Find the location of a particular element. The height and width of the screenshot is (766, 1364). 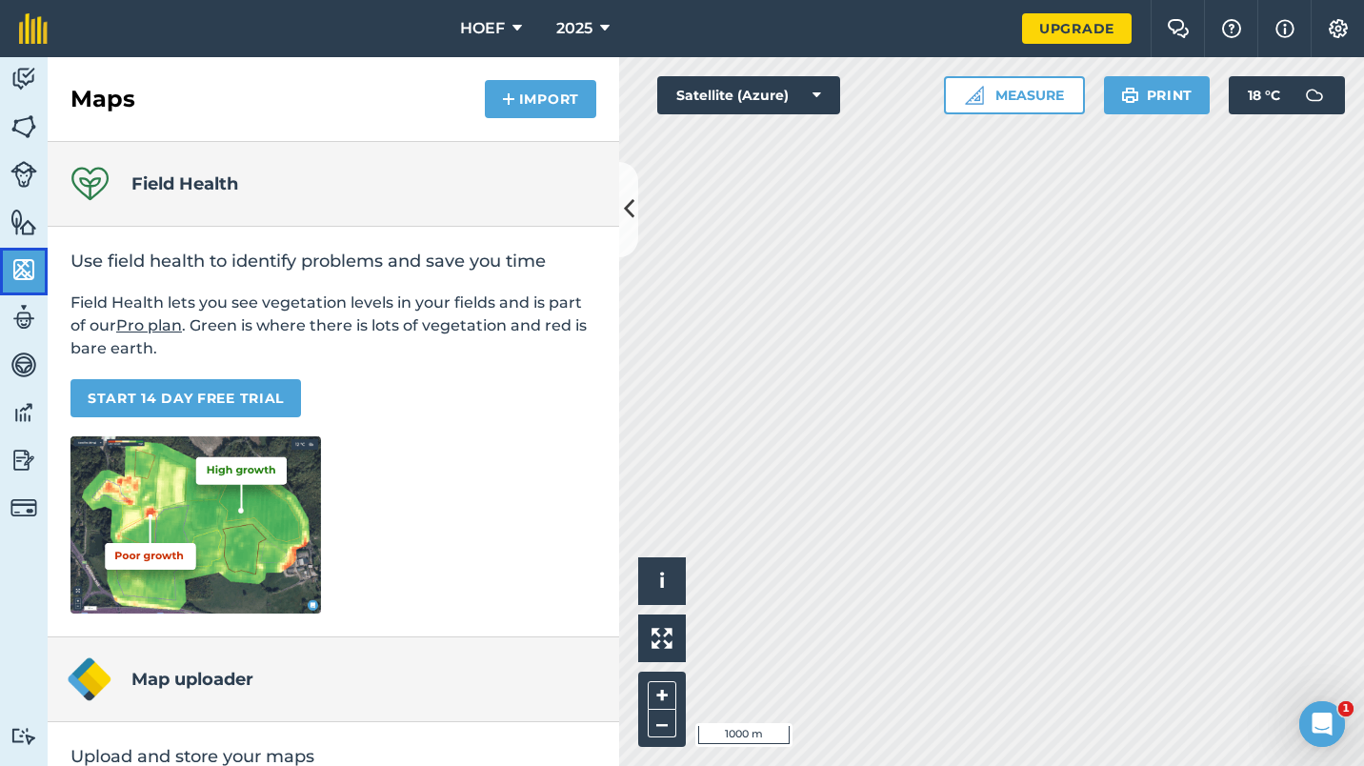

button: 18 °C is located at coordinates (1286, 95).